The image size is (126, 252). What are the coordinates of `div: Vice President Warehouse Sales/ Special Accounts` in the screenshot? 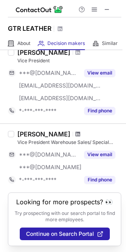 It's located at (69, 142).